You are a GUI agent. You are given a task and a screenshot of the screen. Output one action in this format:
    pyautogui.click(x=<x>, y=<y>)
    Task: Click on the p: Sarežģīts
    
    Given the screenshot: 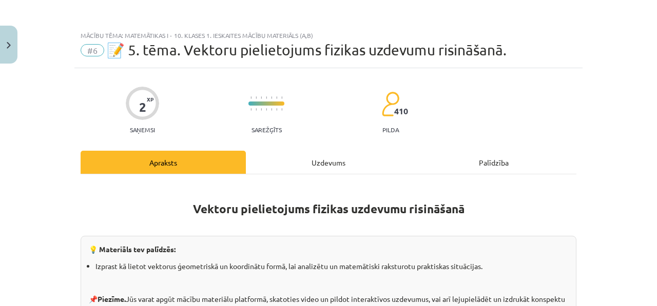 What is the action you would take?
    pyautogui.click(x=266, y=130)
    